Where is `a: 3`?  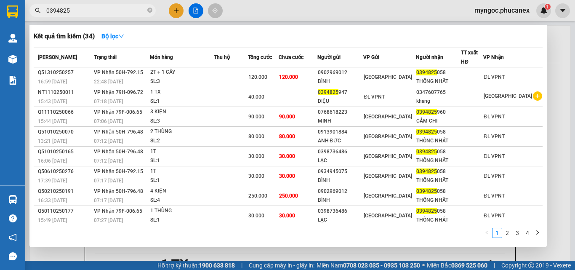 a: 3 is located at coordinates (517, 233).